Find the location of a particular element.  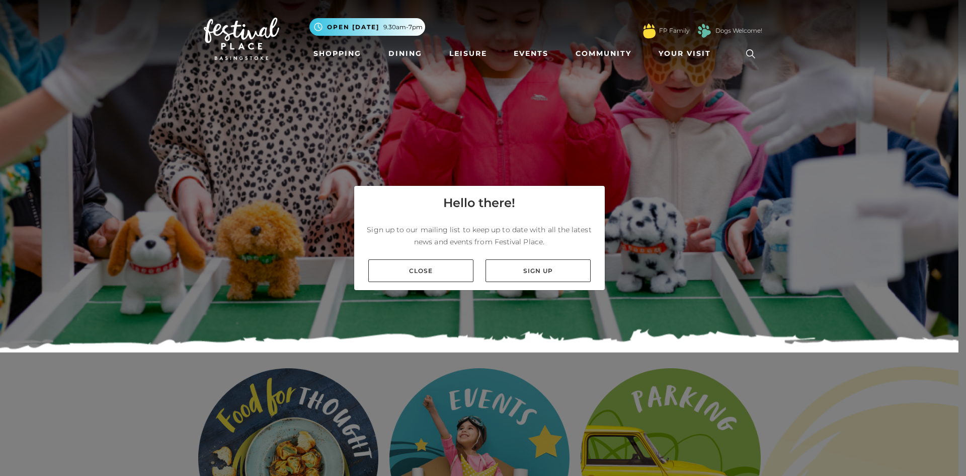

a: Dogs Welcome! is located at coordinates (739, 31).